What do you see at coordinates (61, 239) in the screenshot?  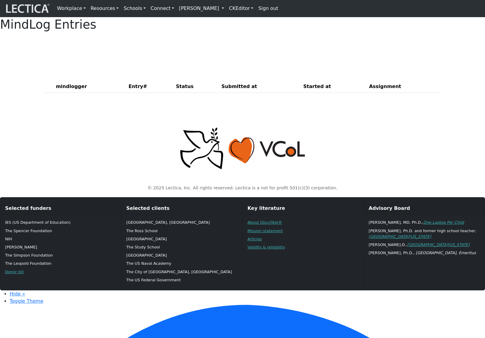 I see `p: NIH` at bounding box center [61, 239].